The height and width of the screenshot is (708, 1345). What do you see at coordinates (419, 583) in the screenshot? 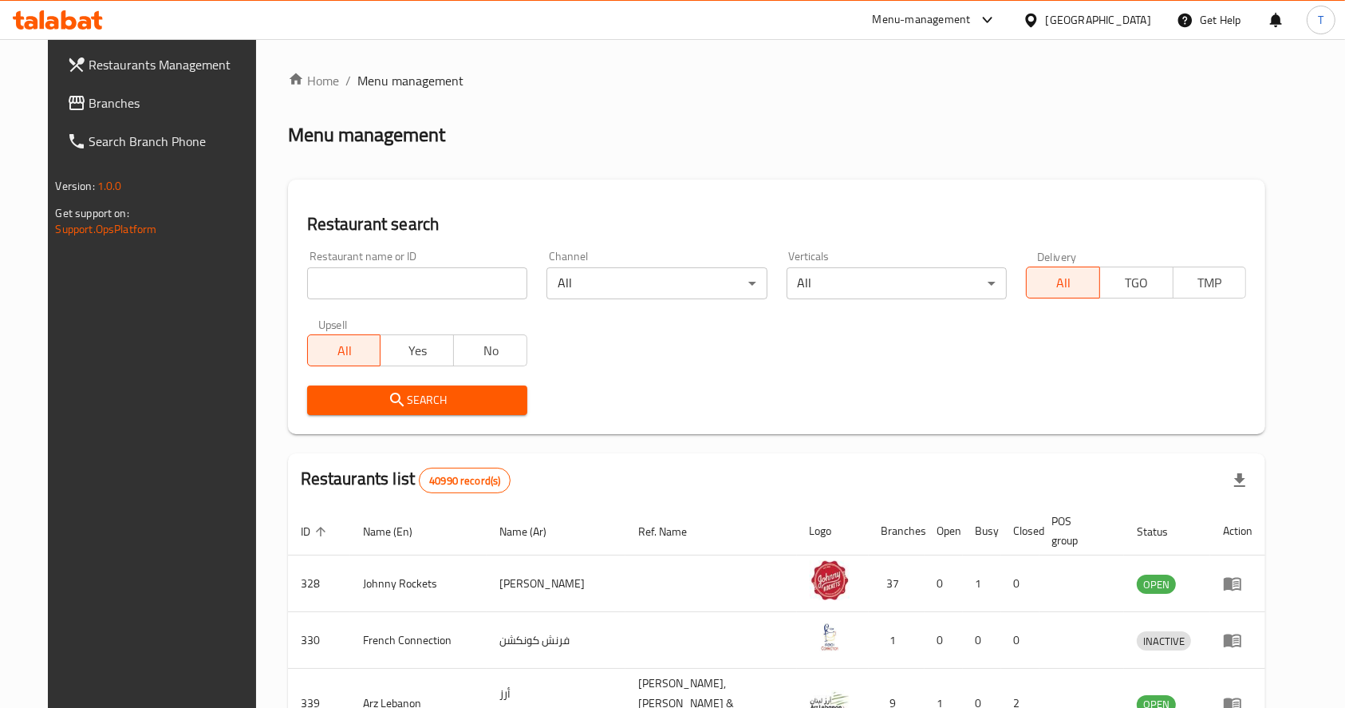
I see `td: Johnny Rockets` at bounding box center [419, 583].